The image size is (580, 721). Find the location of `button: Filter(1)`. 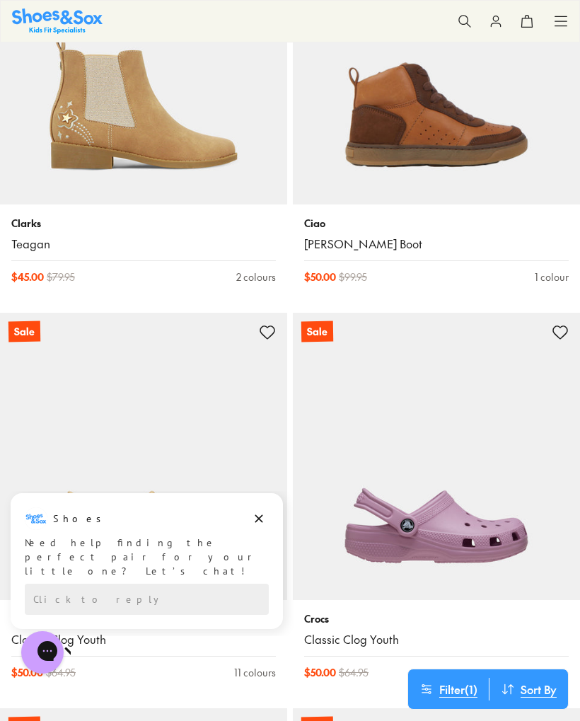

button: Filter(1) is located at coordinates (448, 689).